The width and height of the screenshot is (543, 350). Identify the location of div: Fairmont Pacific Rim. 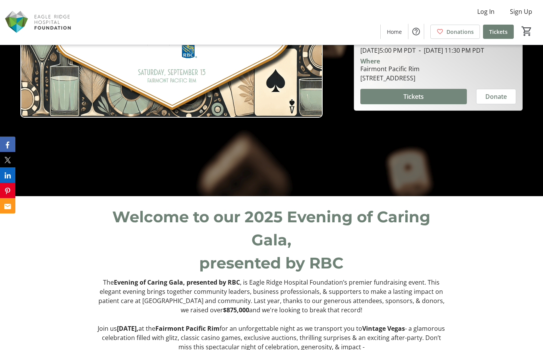
(390, 69).